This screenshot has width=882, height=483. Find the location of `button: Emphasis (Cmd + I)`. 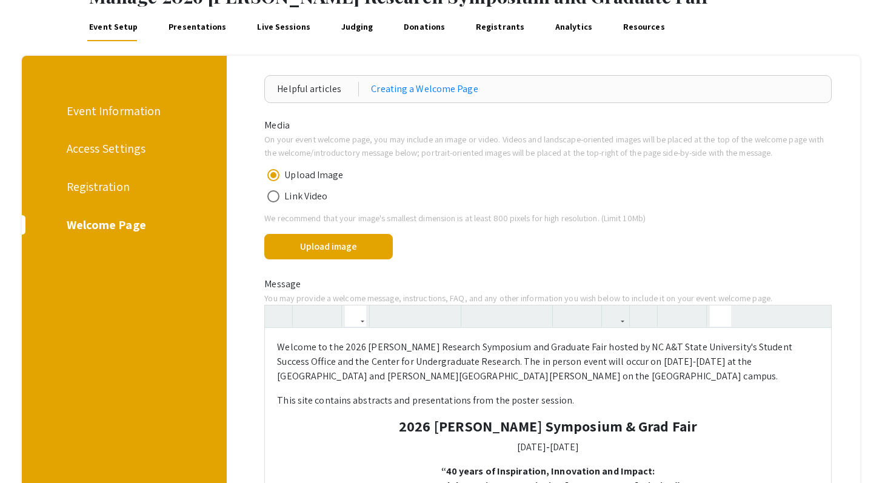

button: Emphasis (Cmd + I) is located at coordinates (404, 316).